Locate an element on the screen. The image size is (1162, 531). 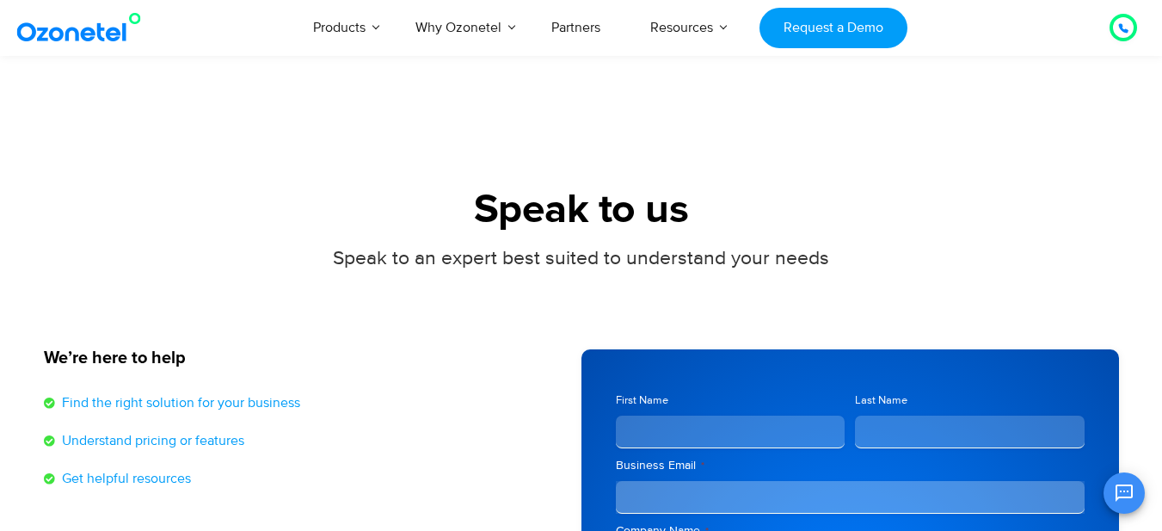
h5: We’re here to help is located at coordinates (304, 358).